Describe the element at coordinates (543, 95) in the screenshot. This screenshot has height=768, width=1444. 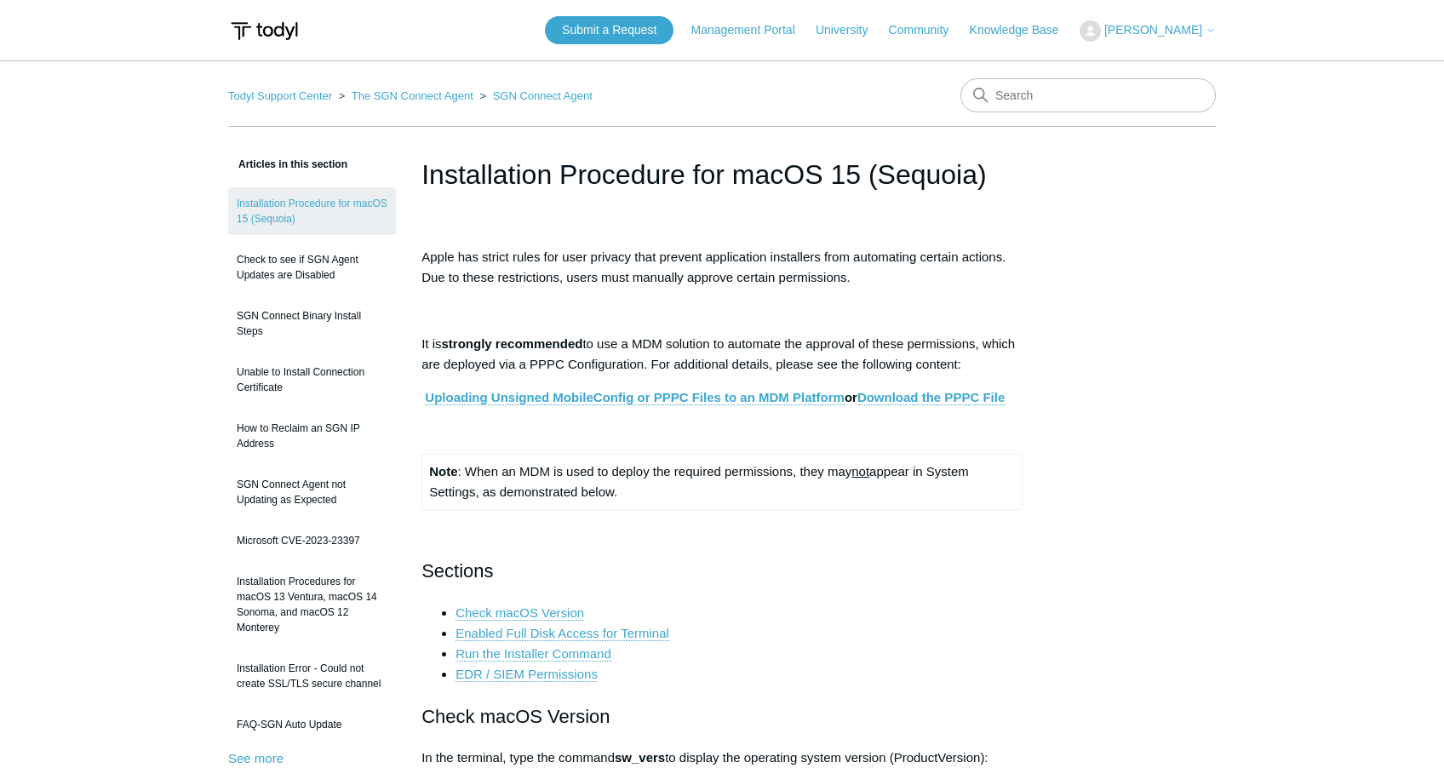
I see `a: SGN Connect Agent` at that location.